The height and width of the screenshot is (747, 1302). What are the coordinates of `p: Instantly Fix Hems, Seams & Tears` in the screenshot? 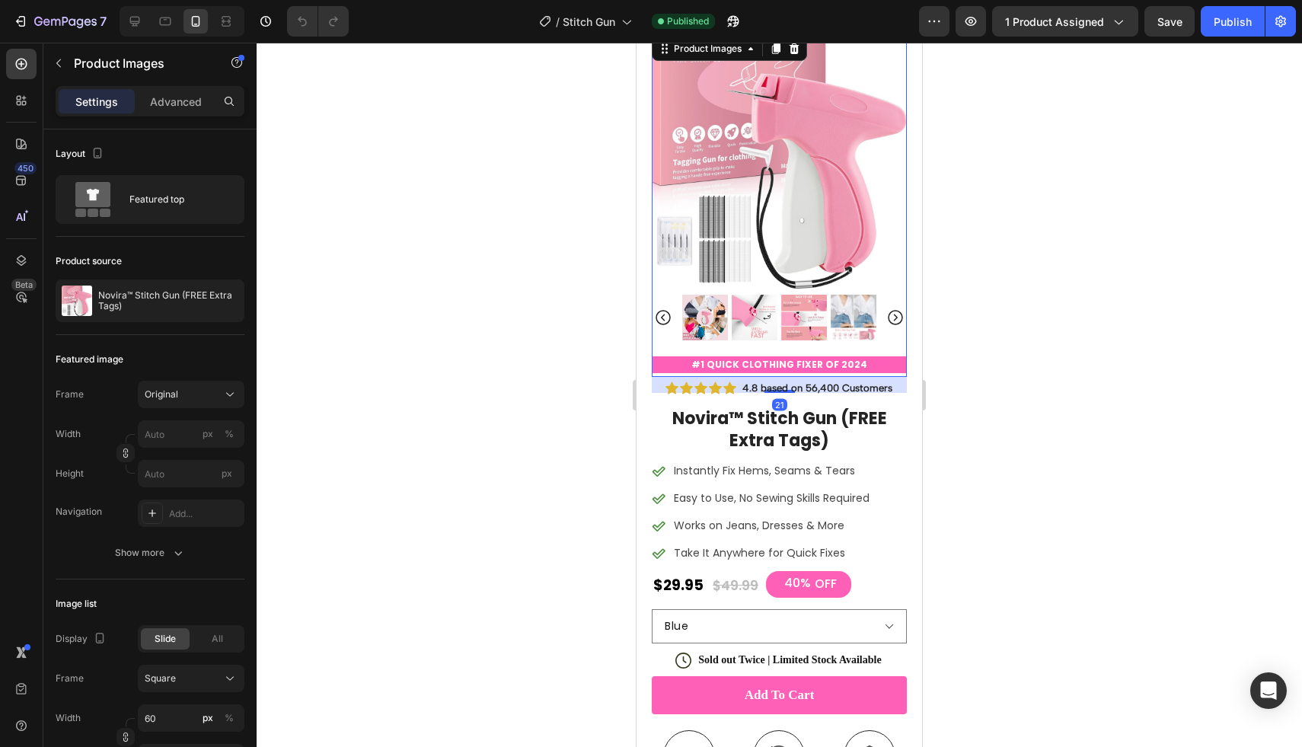 It's located at (135, 428).